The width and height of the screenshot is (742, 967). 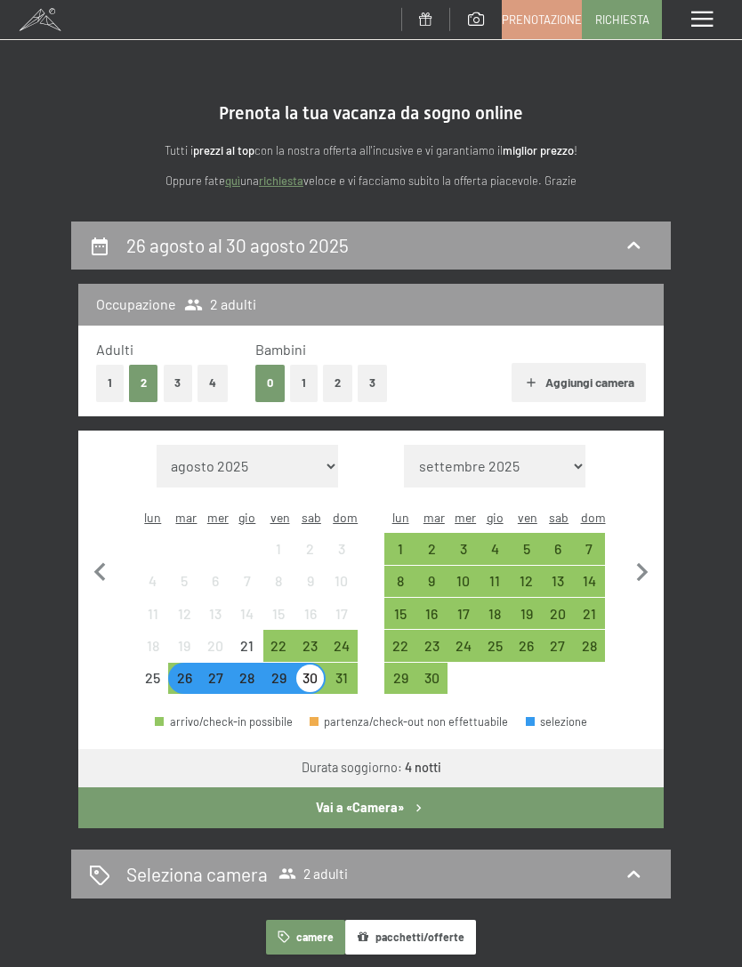 What do you see at coordinates (246, 652) in the screenshot?
I see `div: 21` at bounding box center [246, 652].